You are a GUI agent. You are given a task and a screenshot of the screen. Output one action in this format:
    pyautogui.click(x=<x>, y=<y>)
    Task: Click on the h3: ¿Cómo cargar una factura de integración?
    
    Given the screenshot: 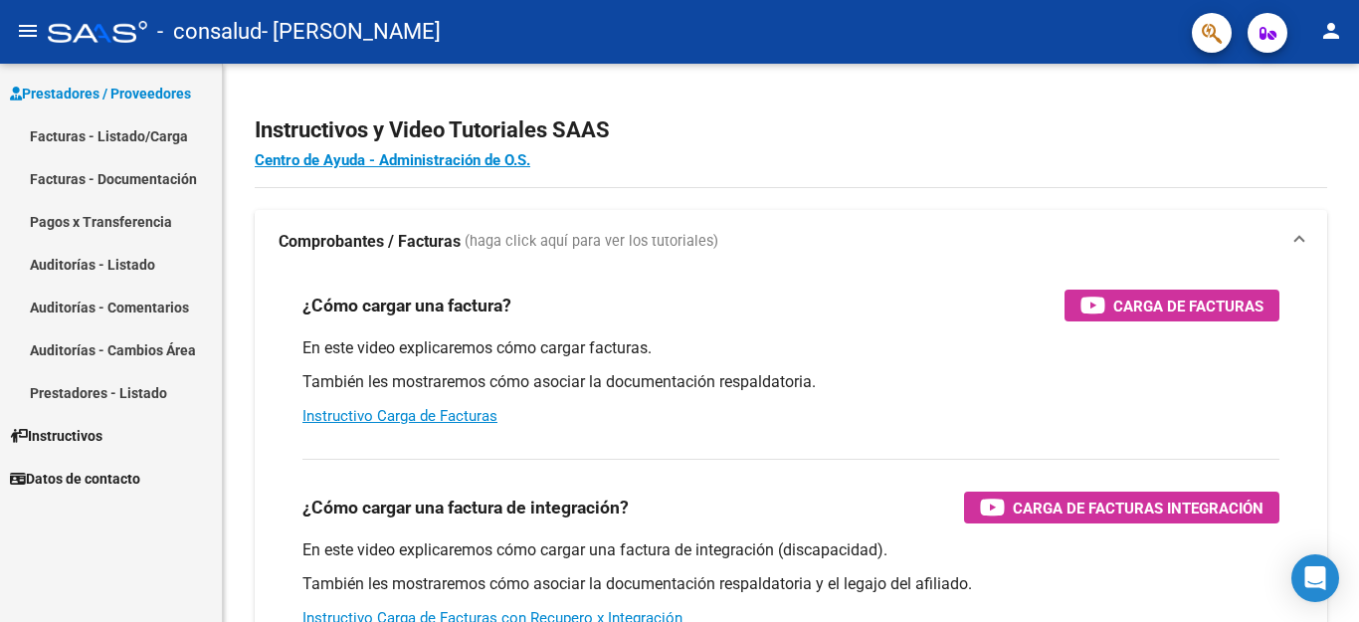 What is the action you would take?
    pyautogui.click(x=466, y=507)
    